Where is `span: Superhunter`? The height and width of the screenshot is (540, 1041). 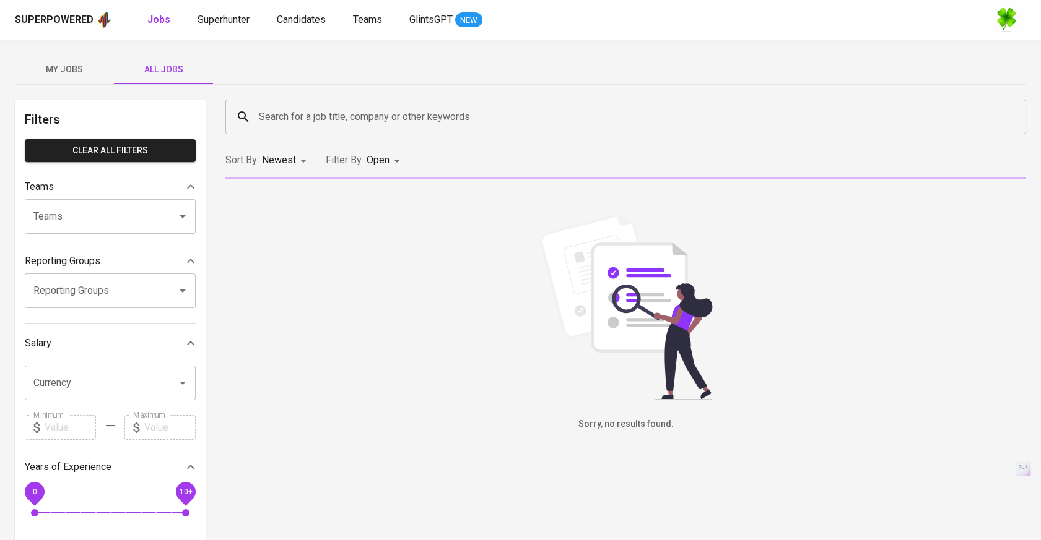
span: Superhunter is located at coordinates (223, 19).